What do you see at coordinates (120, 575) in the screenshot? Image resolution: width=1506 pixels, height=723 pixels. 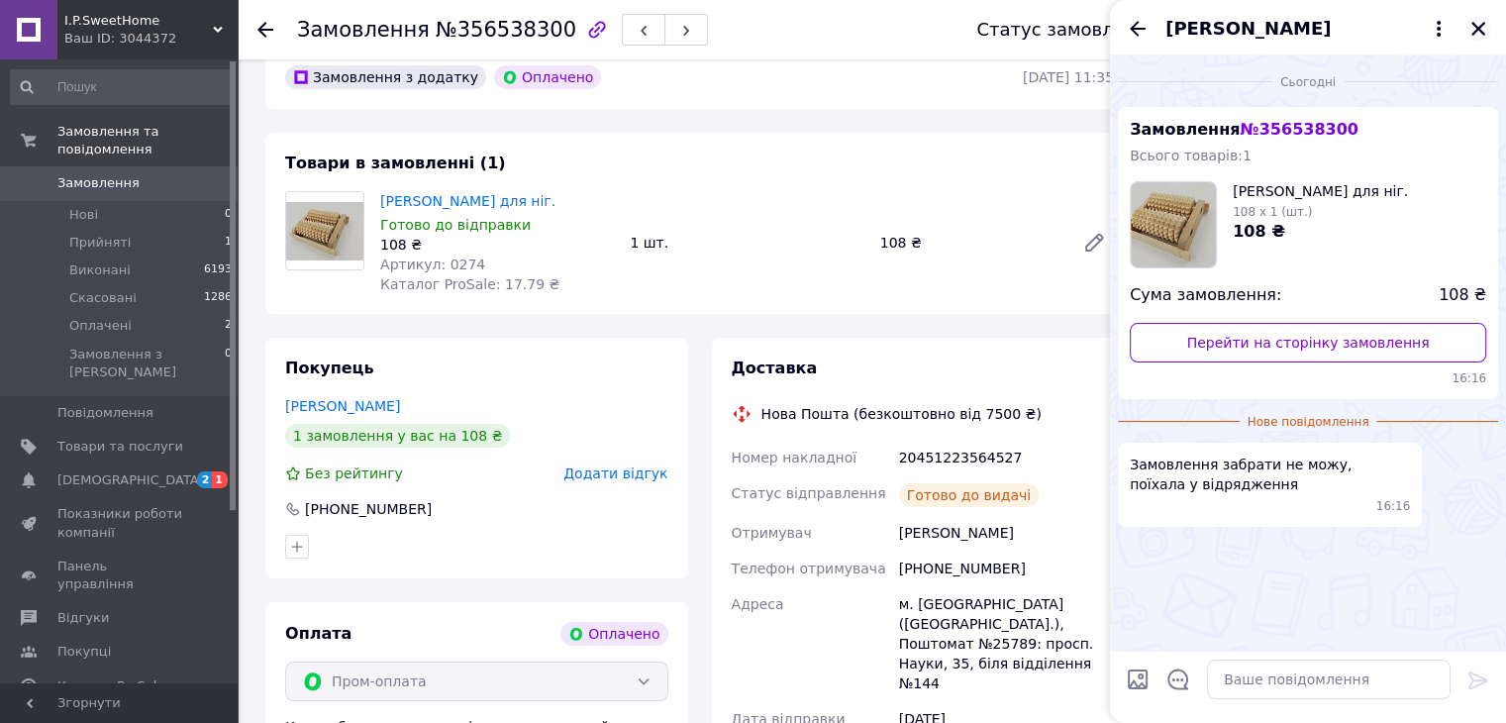 I see `span: Панель управління` at bounding box center [120, 575].